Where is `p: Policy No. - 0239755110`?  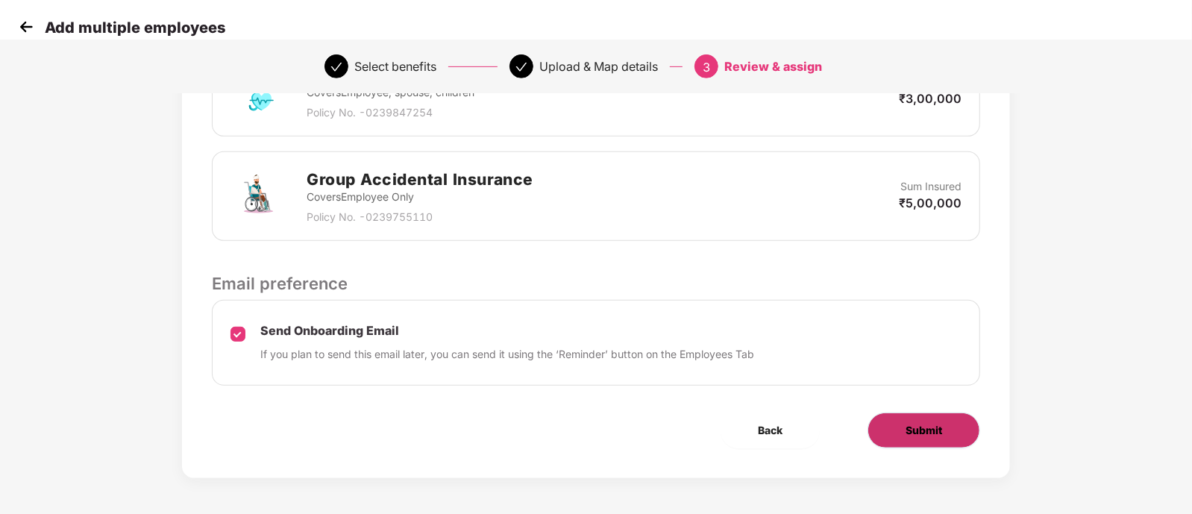 p: Policy No. - 0239755110 is located at coordinates (420, 217).